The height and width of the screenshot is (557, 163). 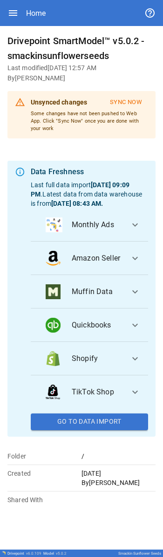 What do you see at coordinates (89, 292) in the screenshot?
I see `button: data_logoMuffin Data` at bounding box center [89, 292].